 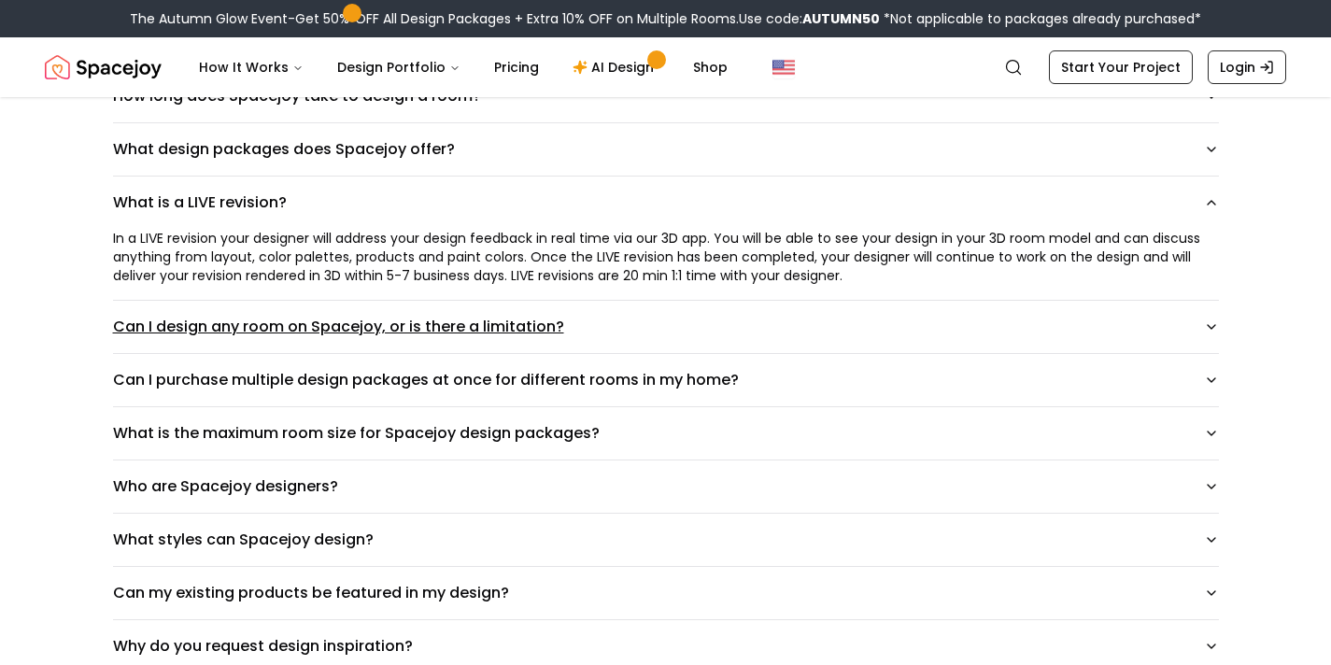 What do you see at coordinates (1041, 19) in the screenshot?
I see `span: *Not applicable to packages already purchased*` at bounding box center [1041, 19].